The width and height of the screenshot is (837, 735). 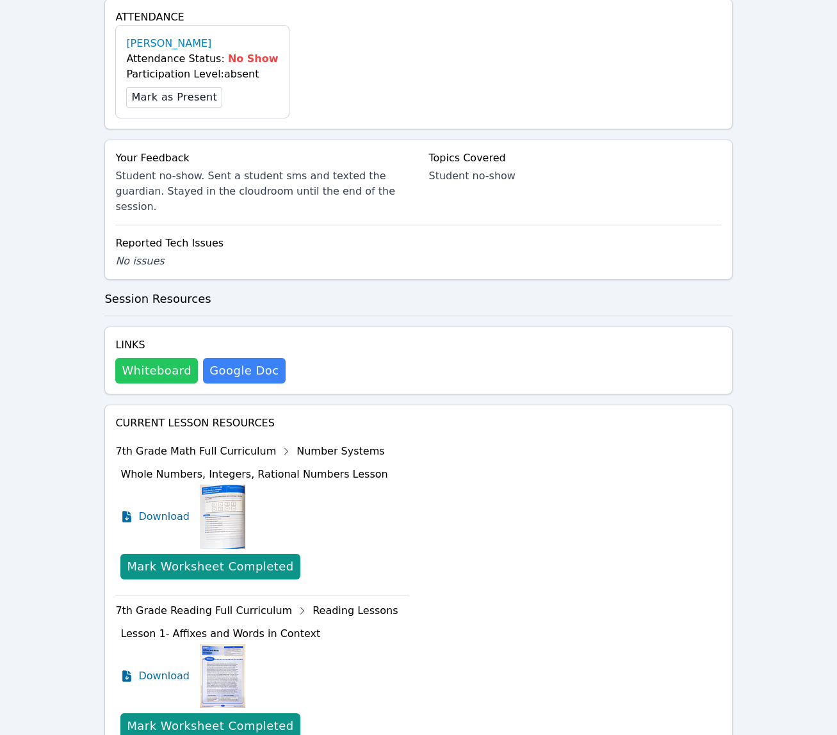 I want to click on a: Google Doc, so click(x=244, y=371).